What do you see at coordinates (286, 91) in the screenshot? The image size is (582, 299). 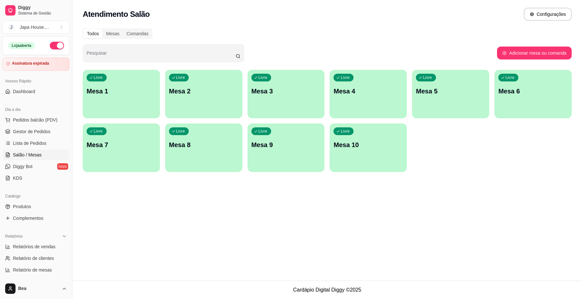 I see `p: Mesa 3` at bounding box center [286, 91].